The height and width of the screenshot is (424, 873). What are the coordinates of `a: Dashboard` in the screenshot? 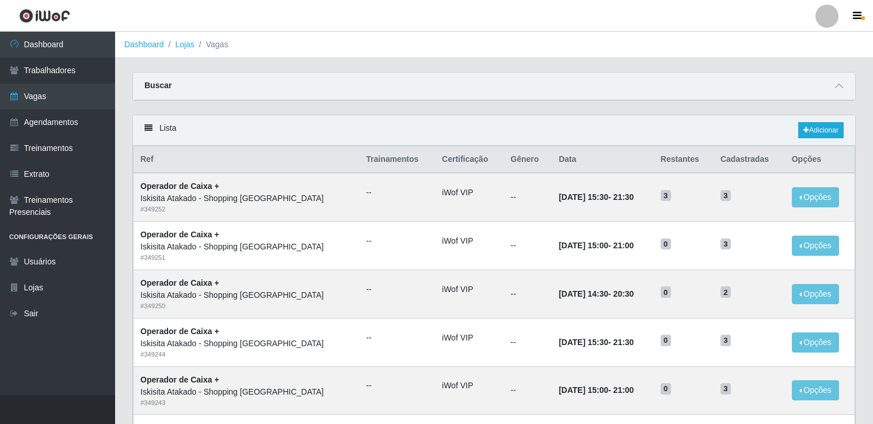 It's located at (144, 44).